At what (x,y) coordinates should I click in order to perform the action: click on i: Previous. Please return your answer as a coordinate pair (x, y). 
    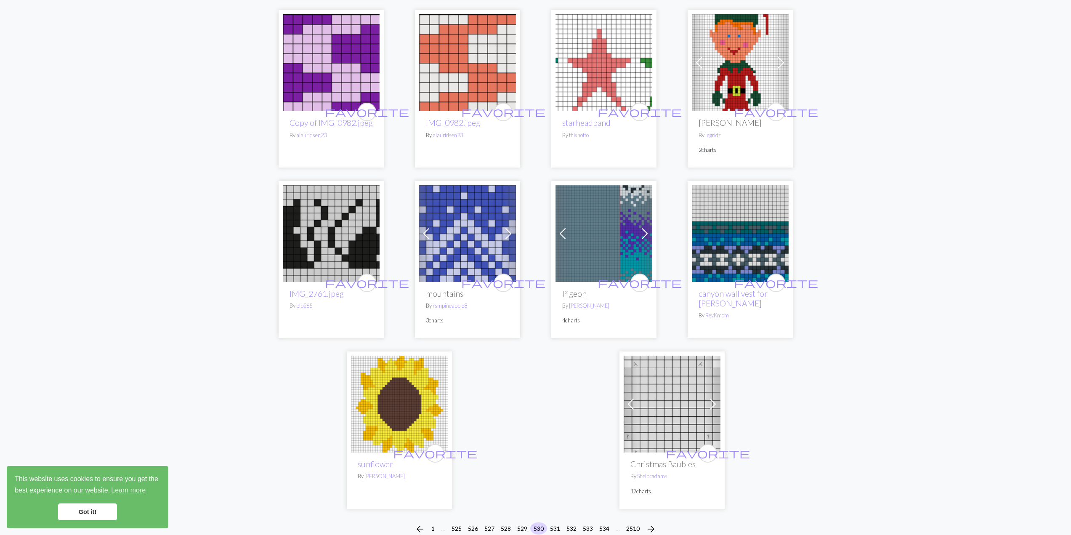
    Looking at the image, I should click on (420, 529).